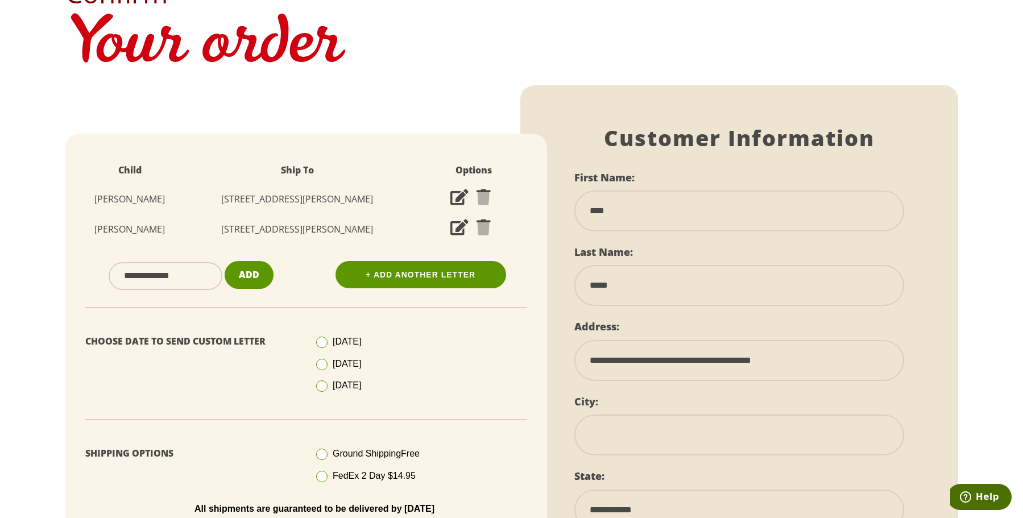  I want to click on label: Last Name:, so click(604, 252).